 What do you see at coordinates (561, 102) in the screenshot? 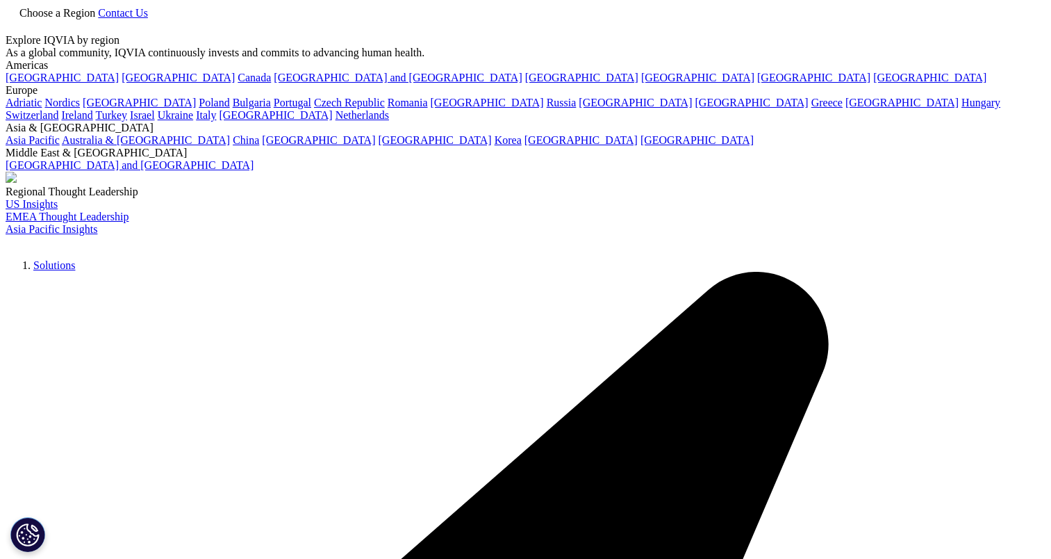
I see `a: Russia` at bounding box center [561, 102].